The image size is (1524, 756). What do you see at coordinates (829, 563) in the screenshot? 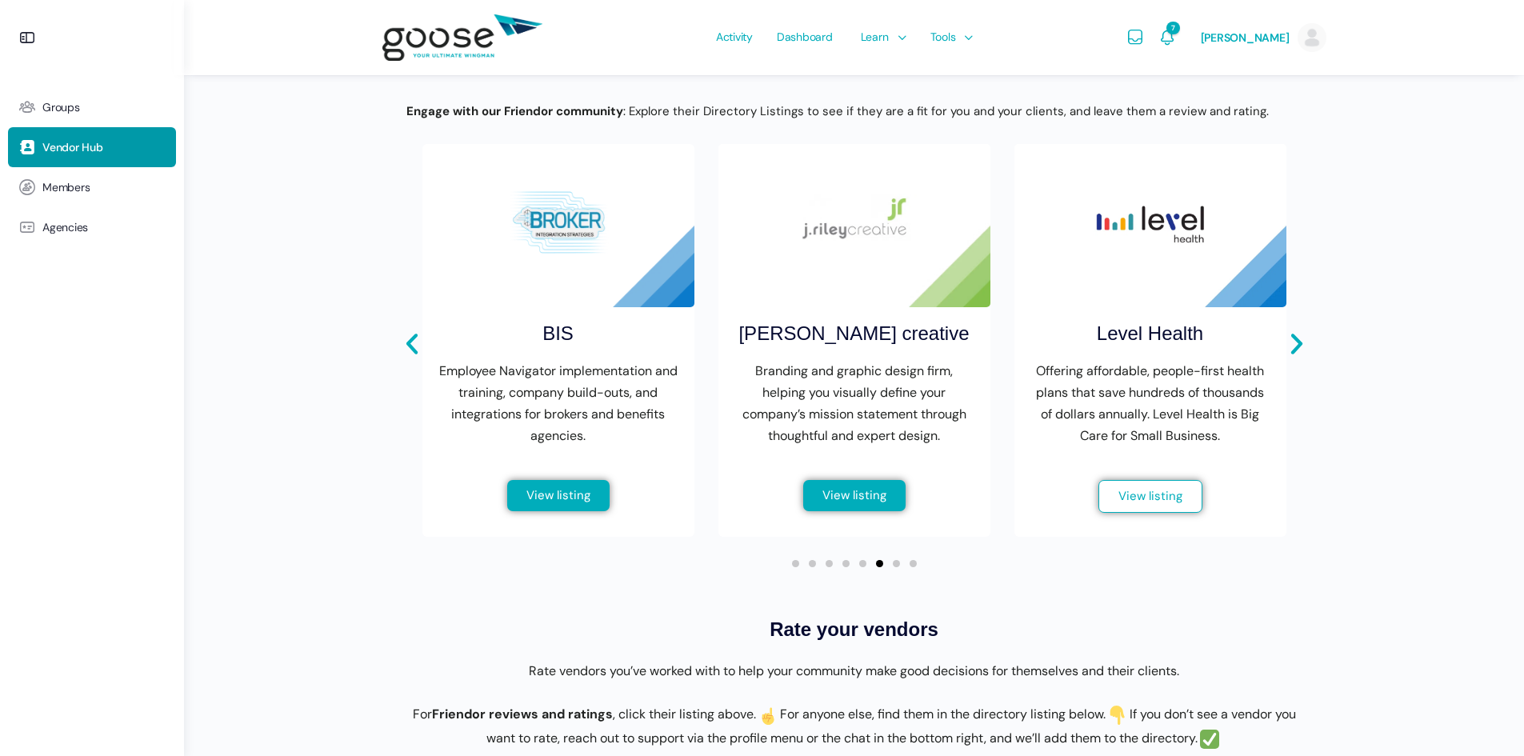
I see `span: Go to slide 3` at bounding box center [829, 563].